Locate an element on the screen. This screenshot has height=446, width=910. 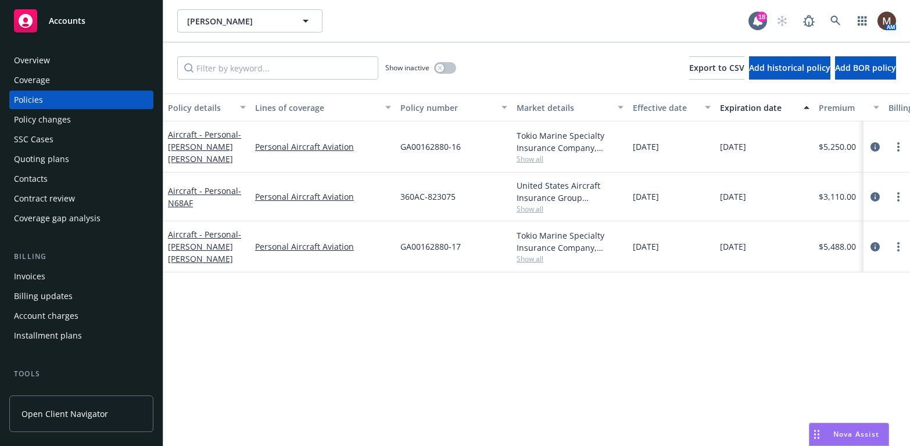
button: Export to CSV is located at coordinates (717, 68).